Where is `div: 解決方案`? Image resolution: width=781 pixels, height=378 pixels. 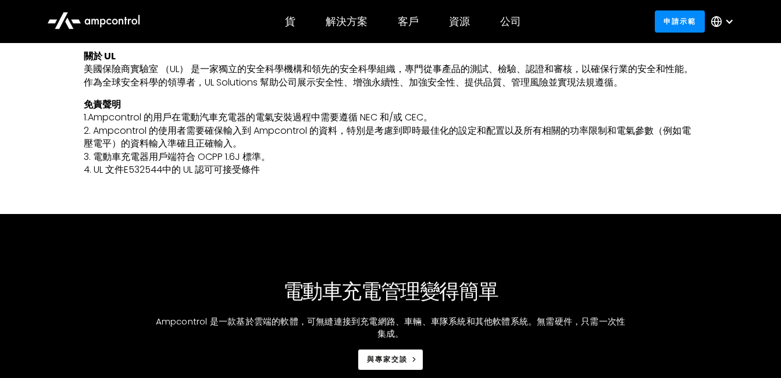
div: 解決方案 is located at coordinates (346, 22).